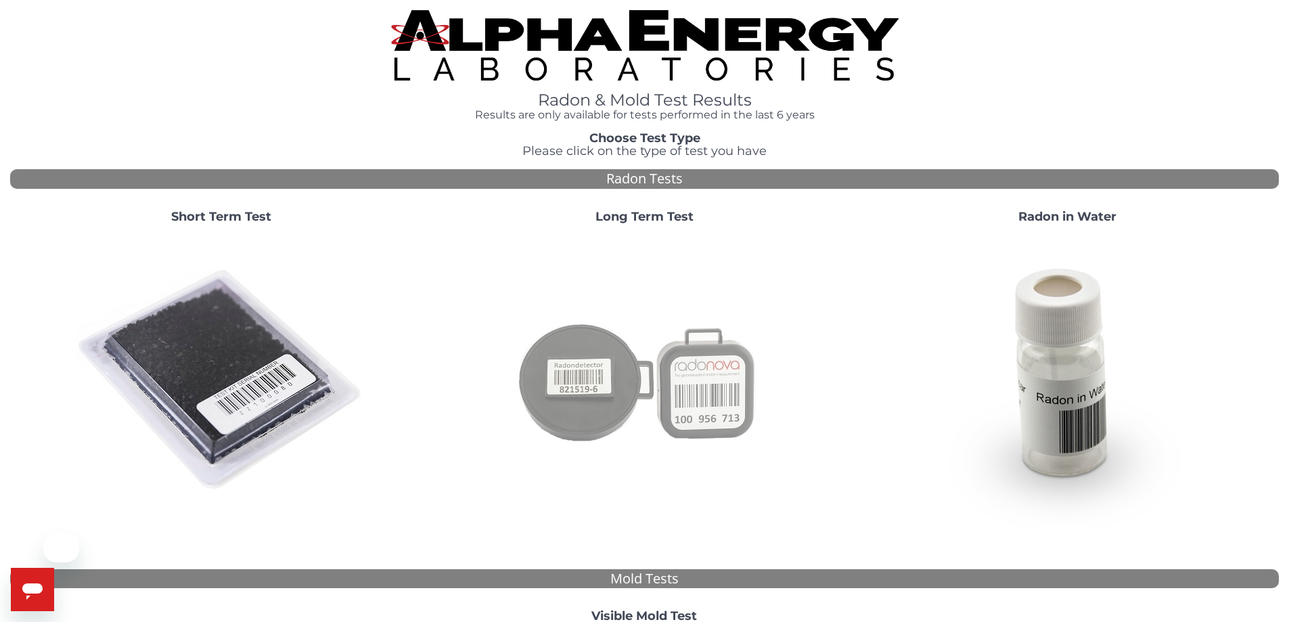 The height and width of the screenshot is (622, 1289). What do you see at coordinates (645, 138) in the screenshot?
I see `strong: Choose Test Type` at bounding box center [645, 138].